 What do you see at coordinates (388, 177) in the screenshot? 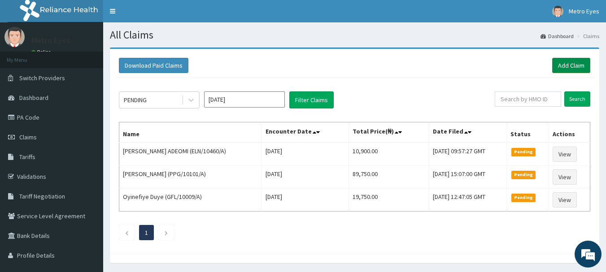
I see `td: 89,750.00` at bounding box center [388, 177].